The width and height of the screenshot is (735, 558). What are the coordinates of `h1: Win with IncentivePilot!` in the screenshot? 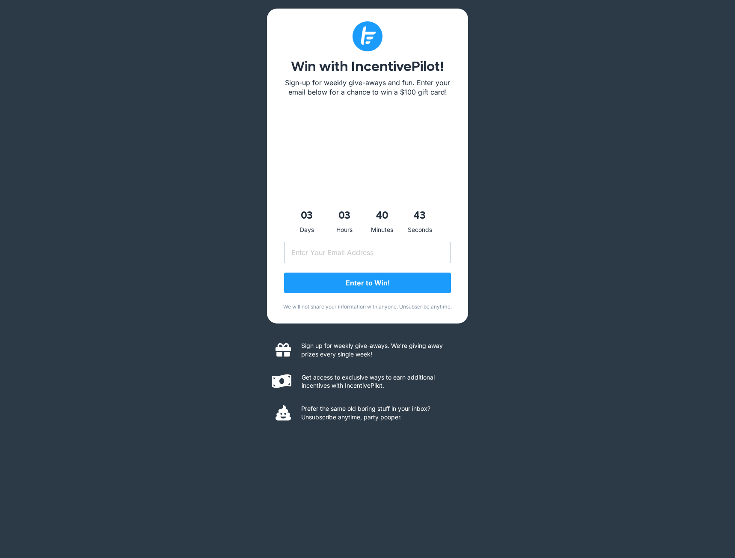 It's located at (368, 67).